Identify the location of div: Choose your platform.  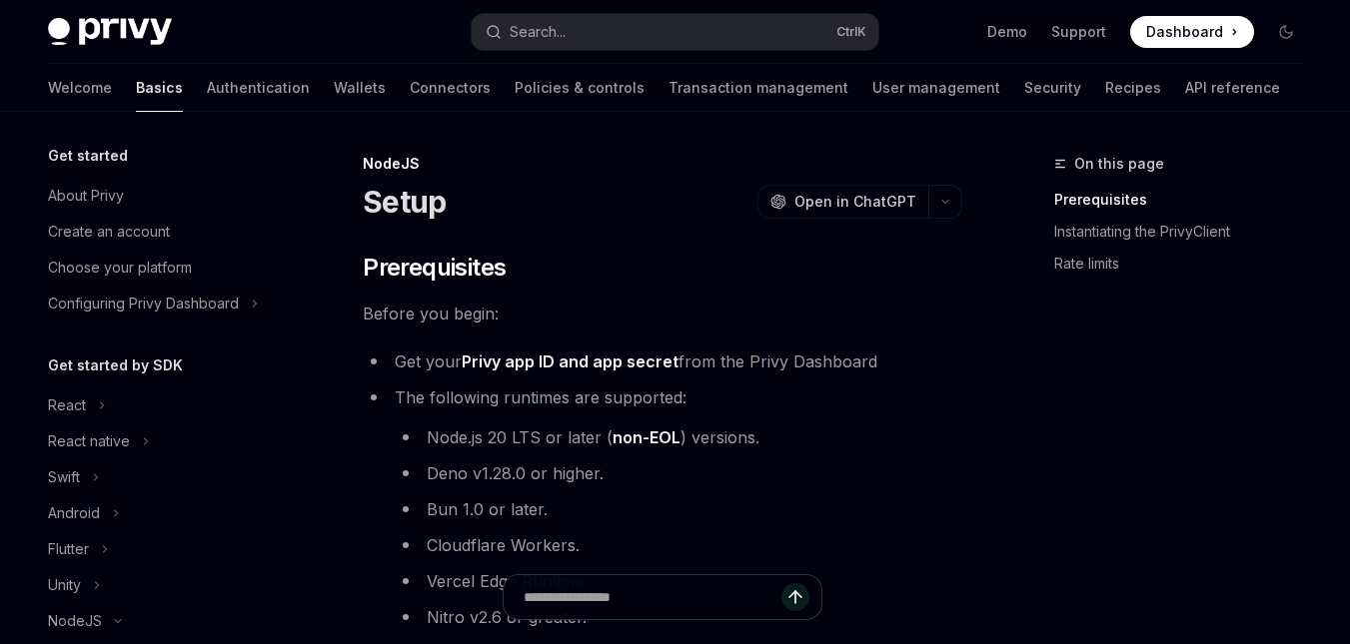
(120, 268).